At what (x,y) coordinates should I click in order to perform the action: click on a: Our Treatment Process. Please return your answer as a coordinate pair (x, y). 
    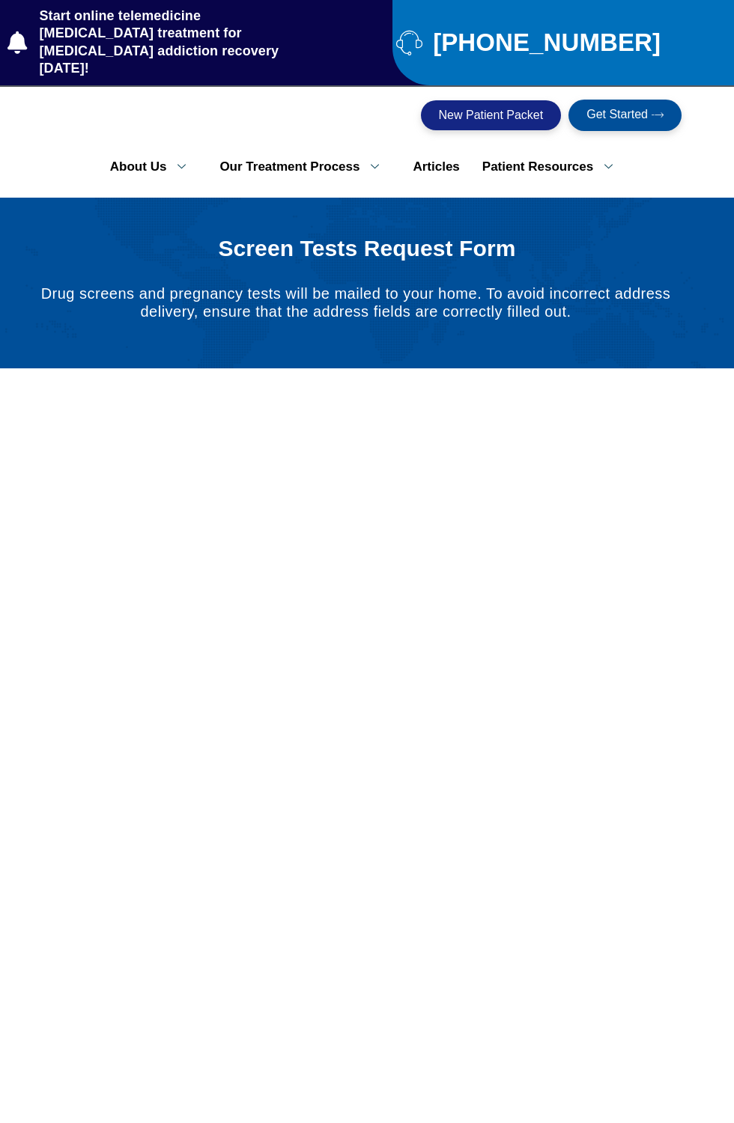
    Looking at the image, I should click on (305, 167).